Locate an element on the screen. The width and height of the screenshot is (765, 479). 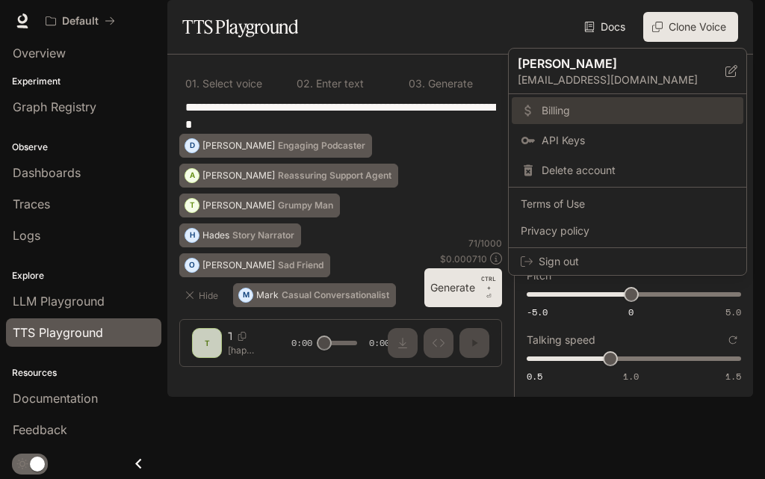
div: Sign out is located at coordinates (627, 261).